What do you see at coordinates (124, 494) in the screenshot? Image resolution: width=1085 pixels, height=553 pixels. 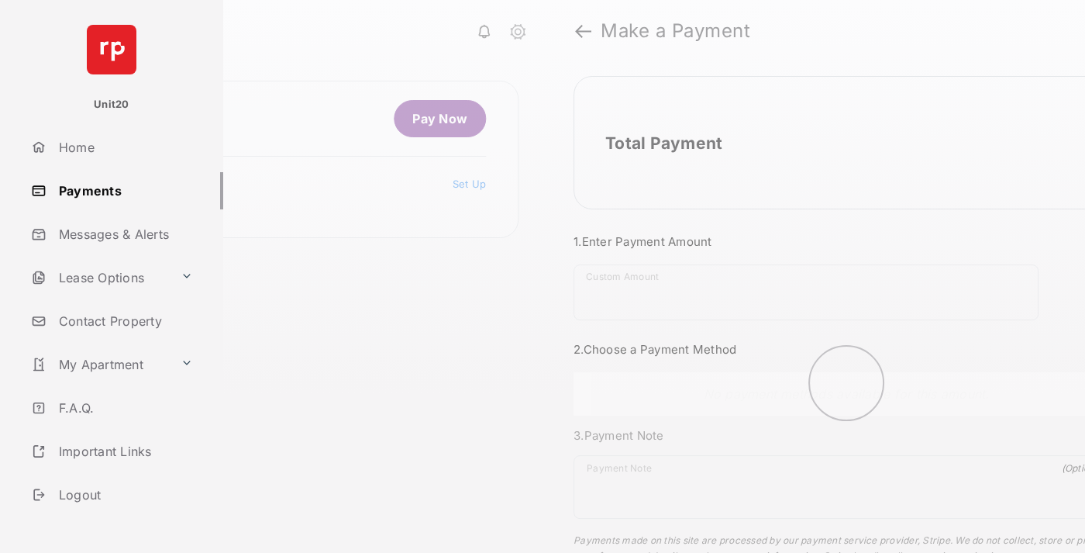 I see `a: Logout` at bounding box center [124, 494].